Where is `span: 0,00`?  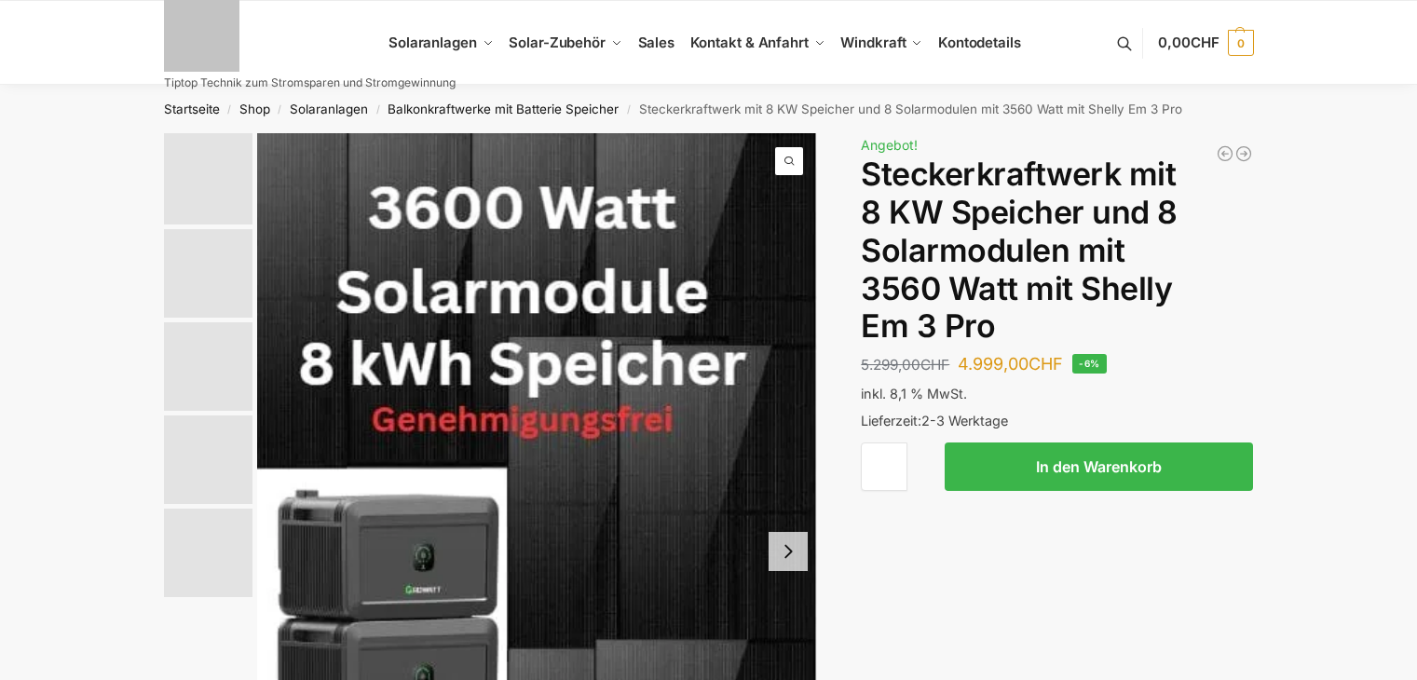 span: 0,00 is located at coordinates (1188, 42).